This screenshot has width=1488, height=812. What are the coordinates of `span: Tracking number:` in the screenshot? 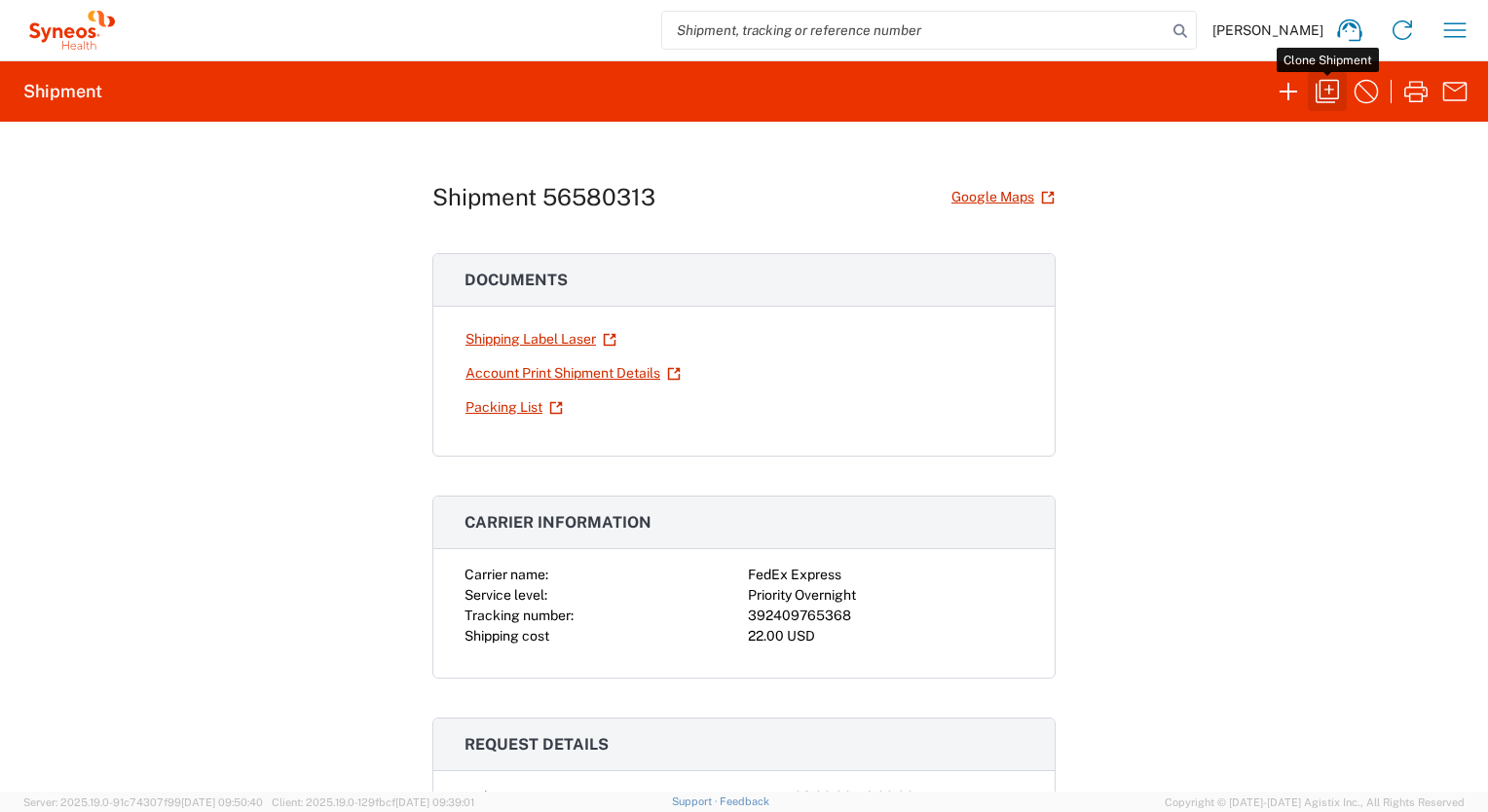 It's located at (519, 615).